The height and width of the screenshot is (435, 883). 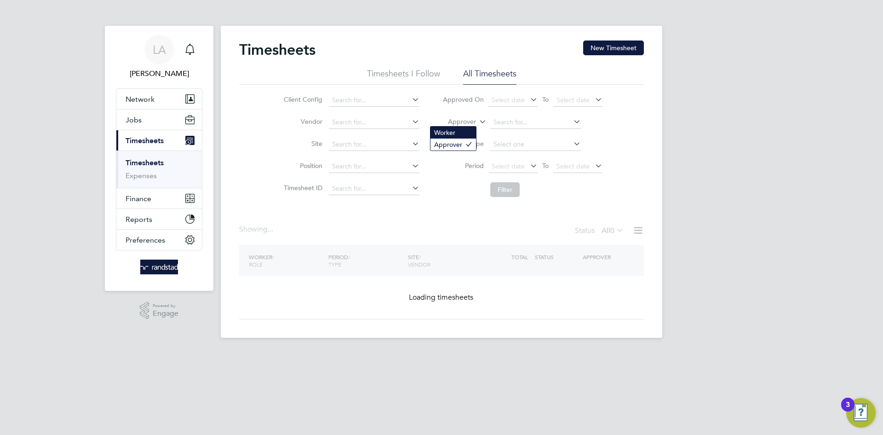 What do you see at coordinates (490, 76) in the screenshot?
I see `li: All Timesheets` at bounding box center [490, 76].